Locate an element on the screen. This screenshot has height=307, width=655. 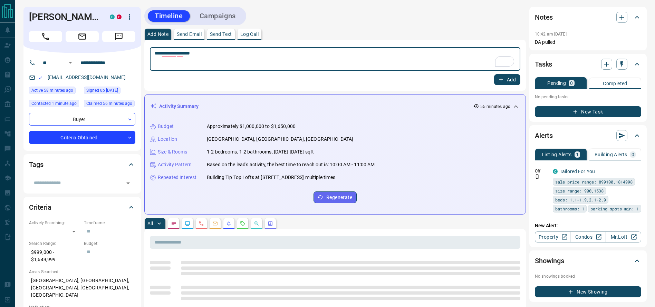
p: All is located at coordinates (150, 224).